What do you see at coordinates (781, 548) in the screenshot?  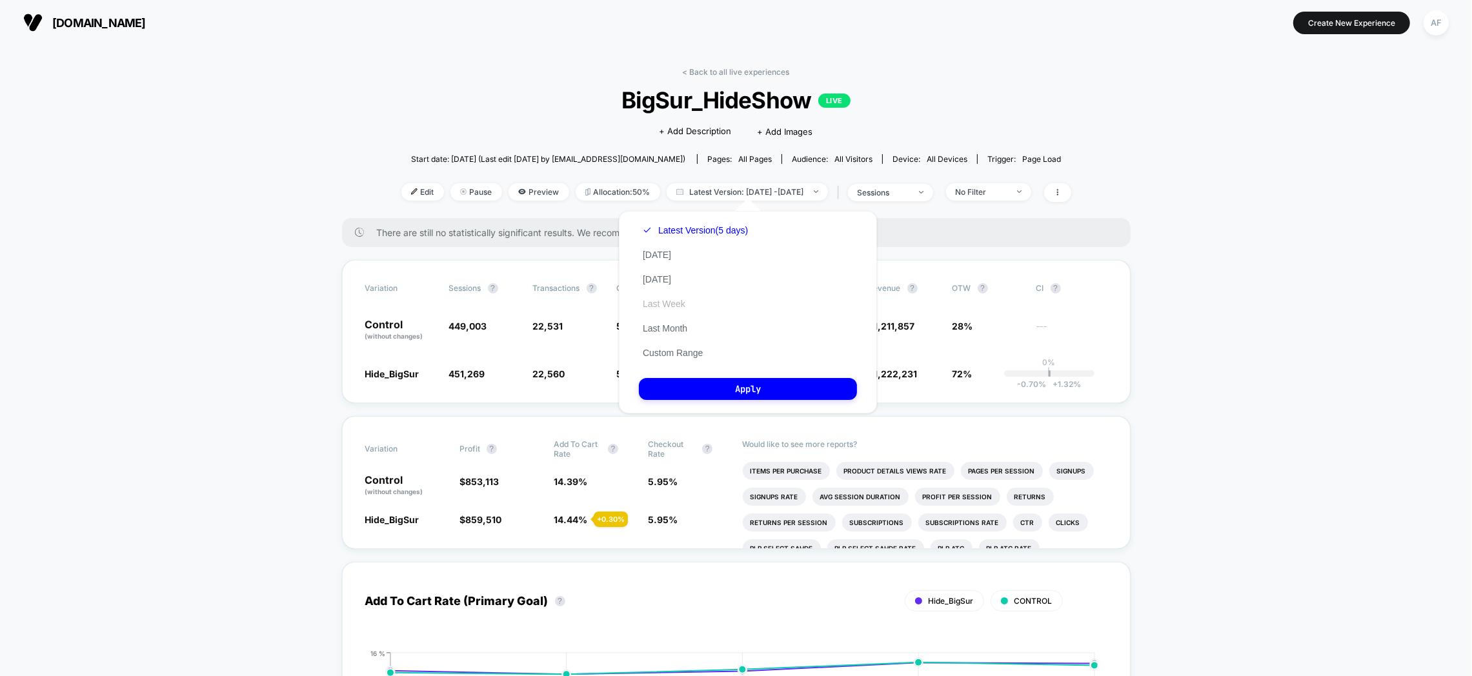 I see `li: Plp Select Sahde` at bounding box center [781, 548].